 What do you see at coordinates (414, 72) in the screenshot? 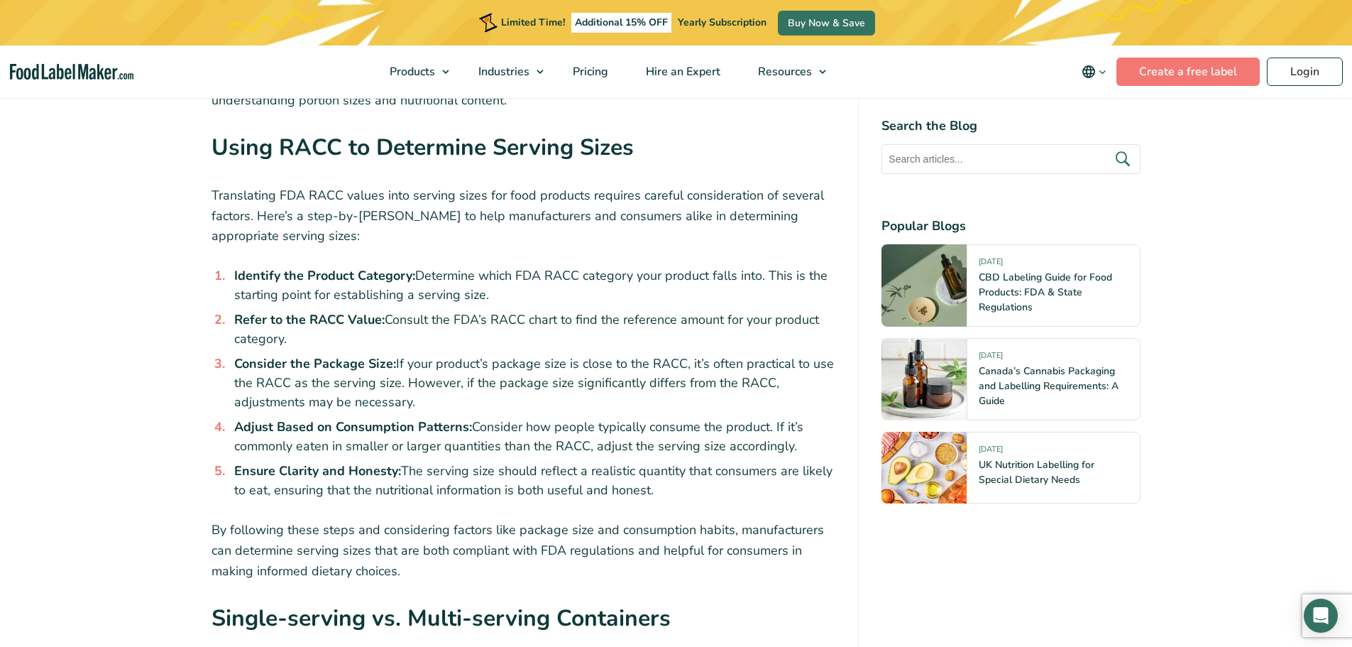
I see `a: Products` at bounding box center [414, 72].